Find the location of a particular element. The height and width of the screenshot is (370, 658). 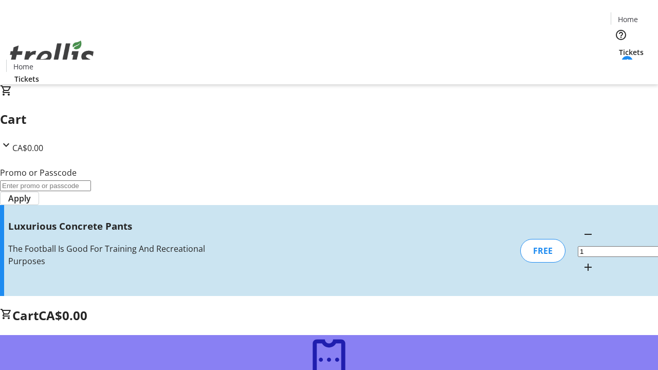

div: The Football Is Good For Training And Recreational Purposes is located at coordinates (120, 255).